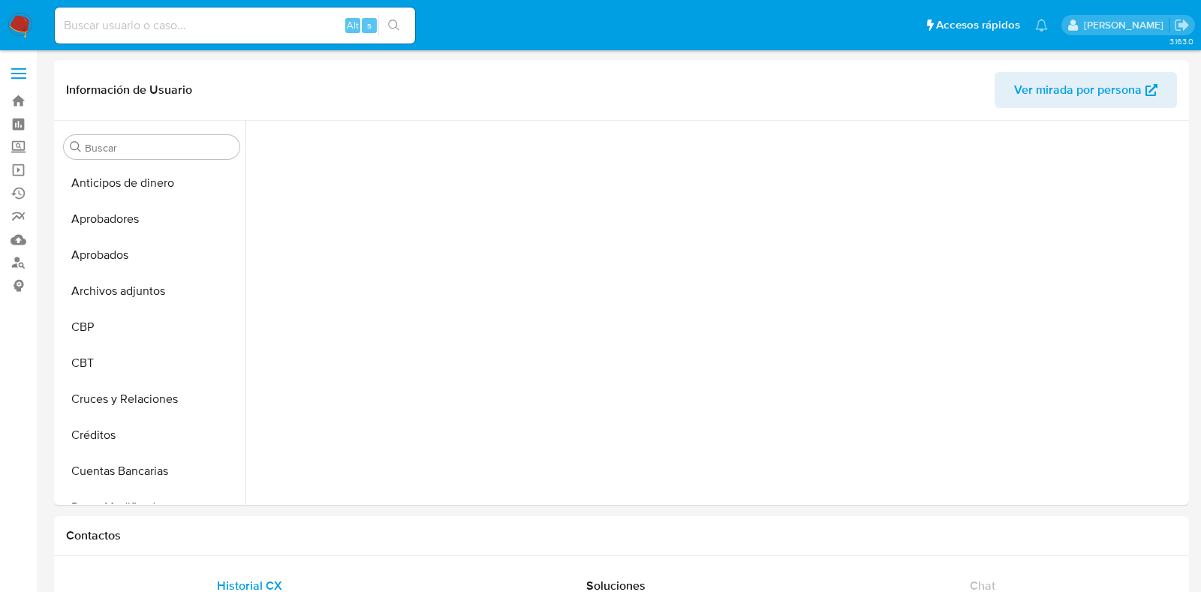  I want to click on p: marianathalie.grajeda@mercadolibre.com.mx, so click(1126, 25).